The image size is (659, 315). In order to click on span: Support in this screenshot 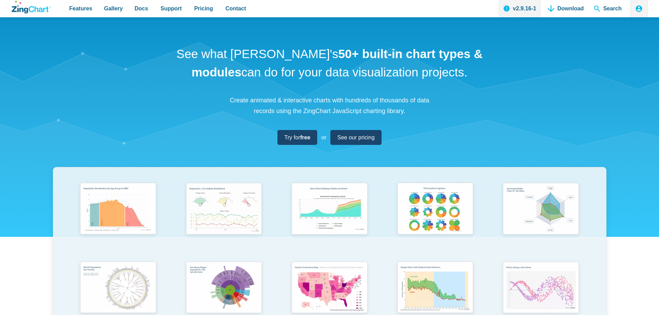, I will do `click(171, 8)`.